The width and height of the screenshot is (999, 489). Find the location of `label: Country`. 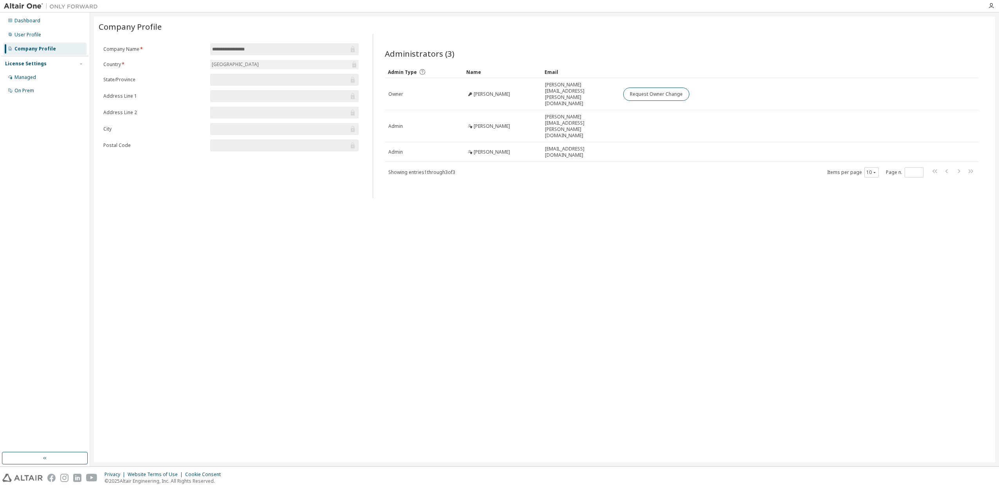

label: Country is located at coordinates (154, 65).